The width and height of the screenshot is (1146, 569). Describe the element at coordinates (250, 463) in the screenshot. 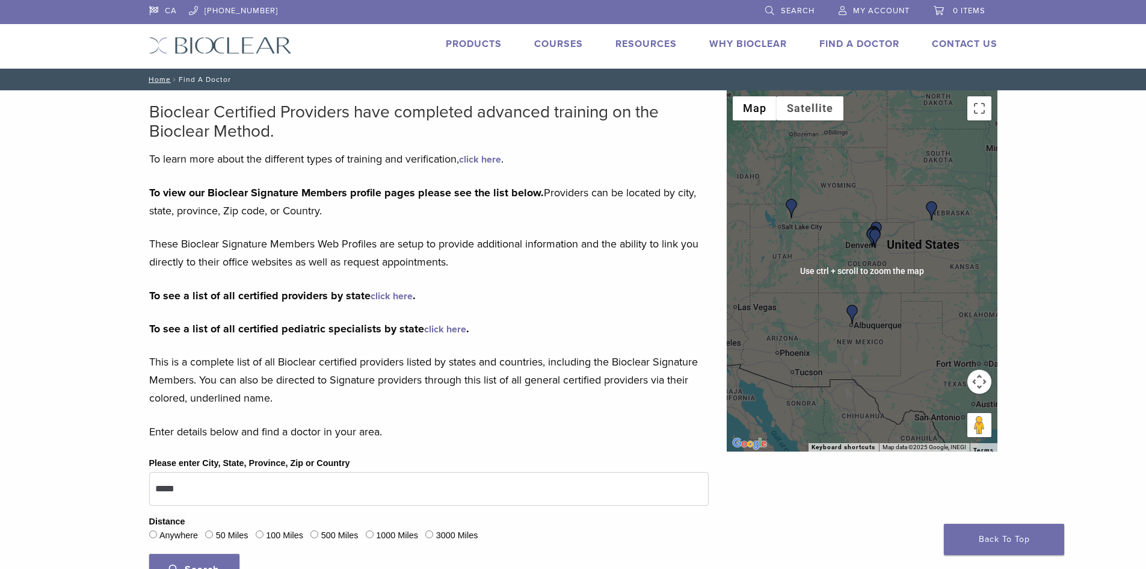

I see `label: Please enter City, State, Province, Zip or Country` at that location.